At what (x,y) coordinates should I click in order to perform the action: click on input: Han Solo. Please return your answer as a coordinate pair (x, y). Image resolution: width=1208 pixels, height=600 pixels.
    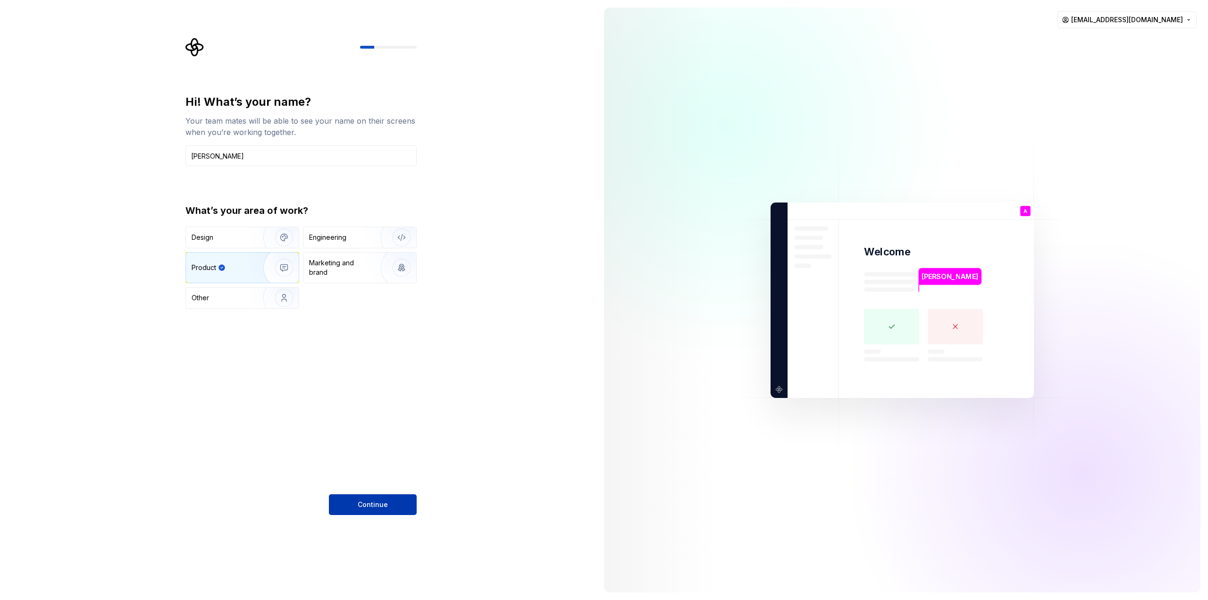
    Looking at the image, I should click on (301, 156).